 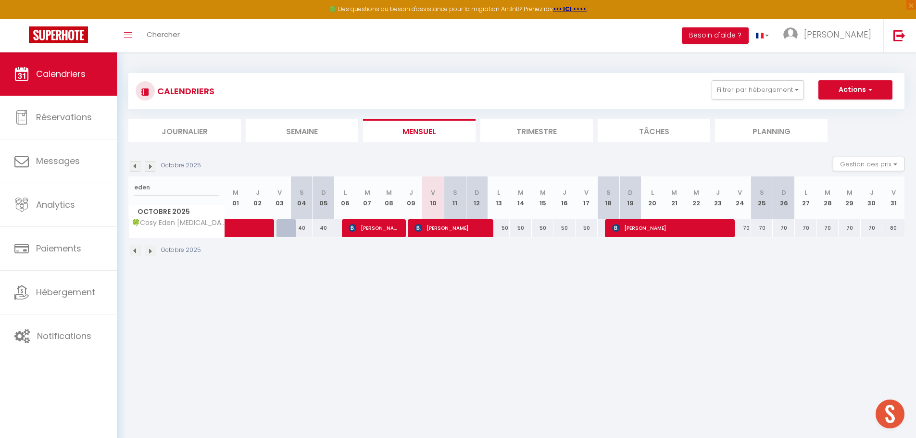 What do you see at coordinates (65, 292) in the screenshot?
I see `span: Hébergement` at bounding box center [65, 292].